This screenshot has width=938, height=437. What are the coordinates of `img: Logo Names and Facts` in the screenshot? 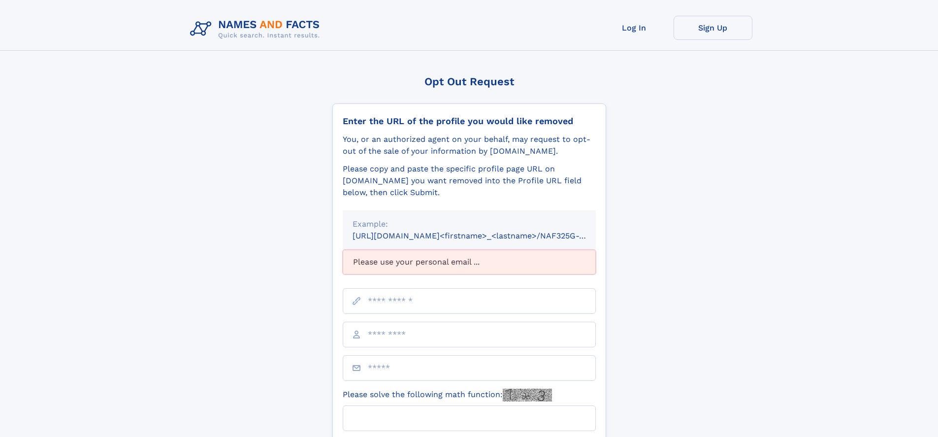 It's located at (257, 29).